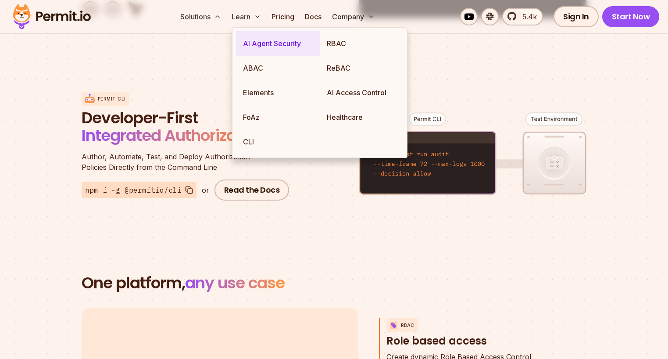 This screenshot has width=668, height=359. What do you see at coordinates (246, 17) in the screenshot?
I see `button: Learn` at bounding box center [246, 17].